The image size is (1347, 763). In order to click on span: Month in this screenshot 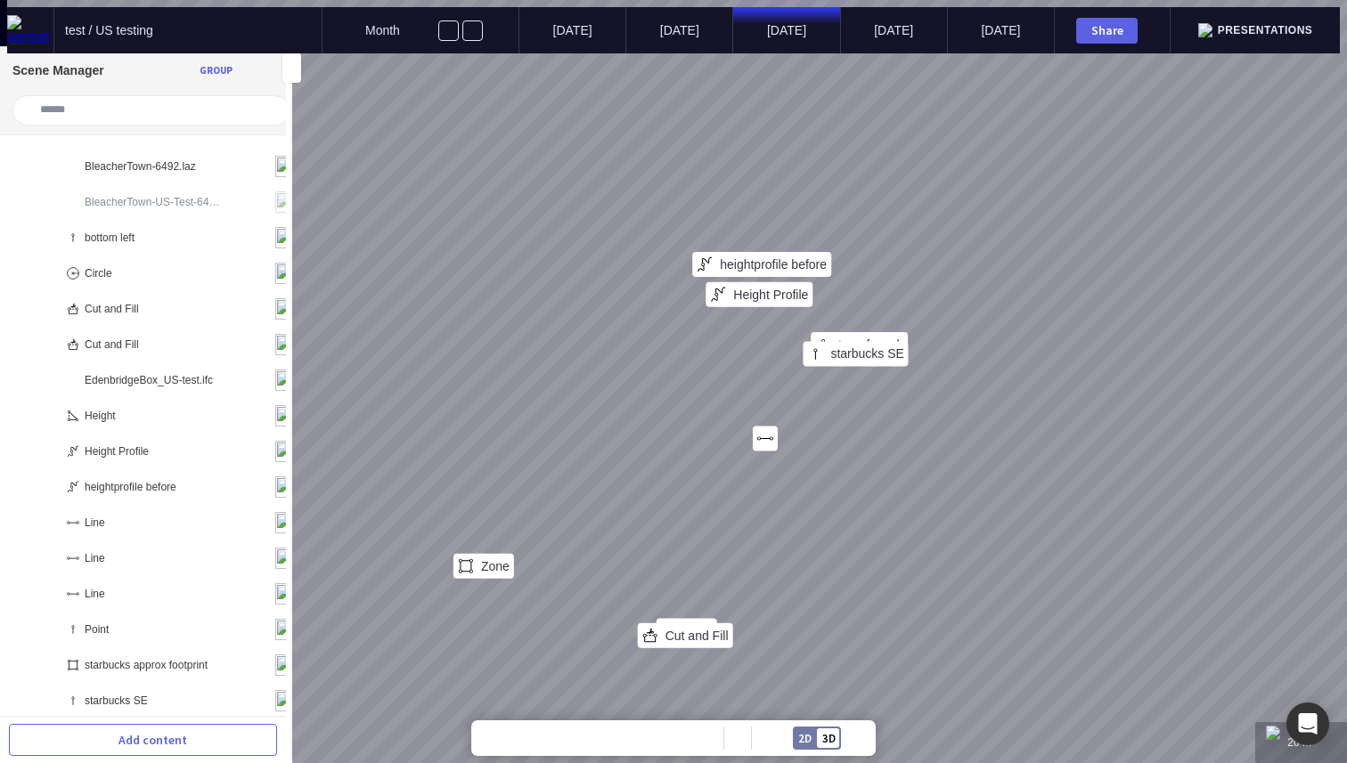, I will do `click(382, 30)`.